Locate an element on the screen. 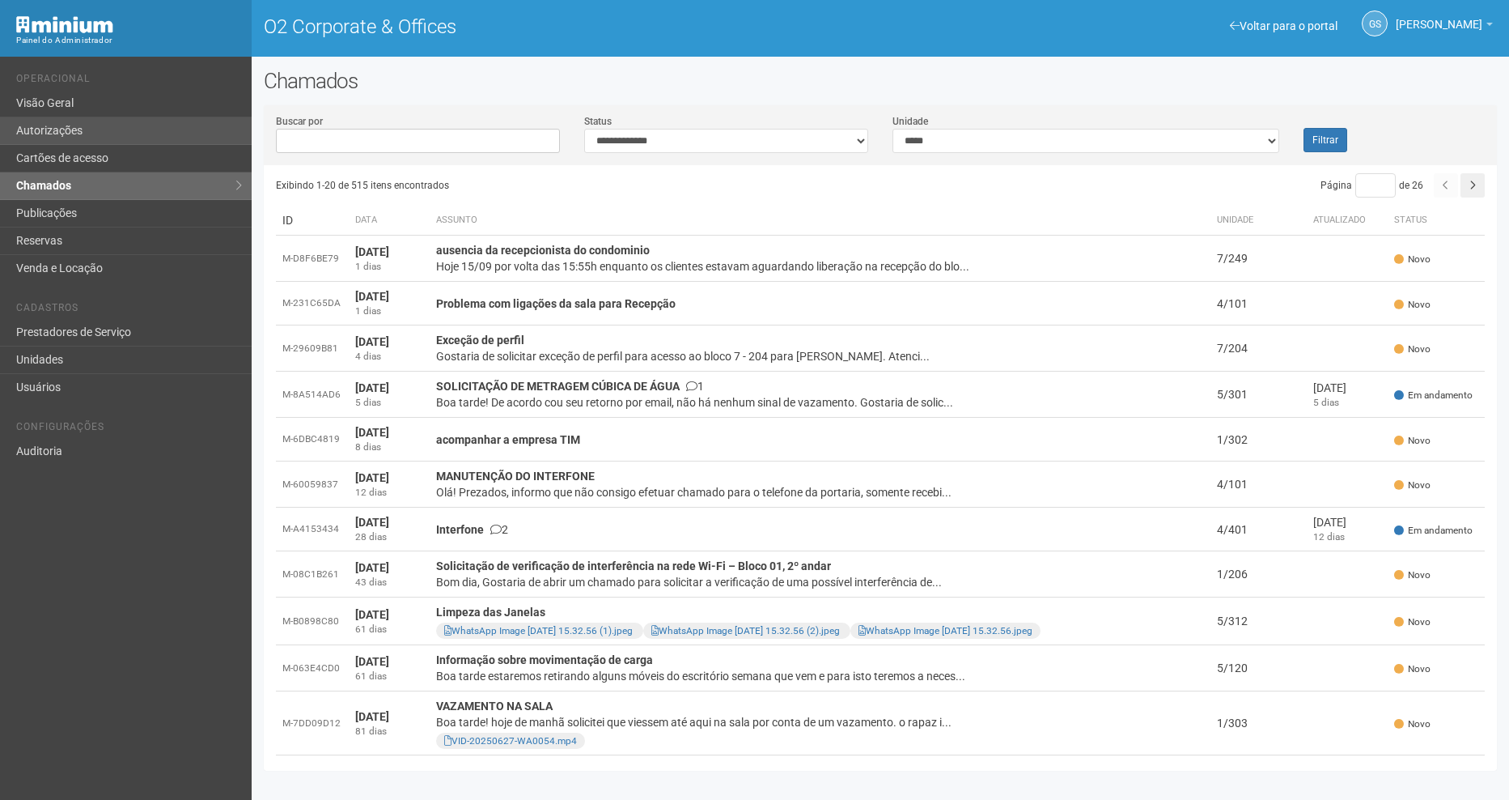  td: 7/249 is located at coordinates (1258, 258).